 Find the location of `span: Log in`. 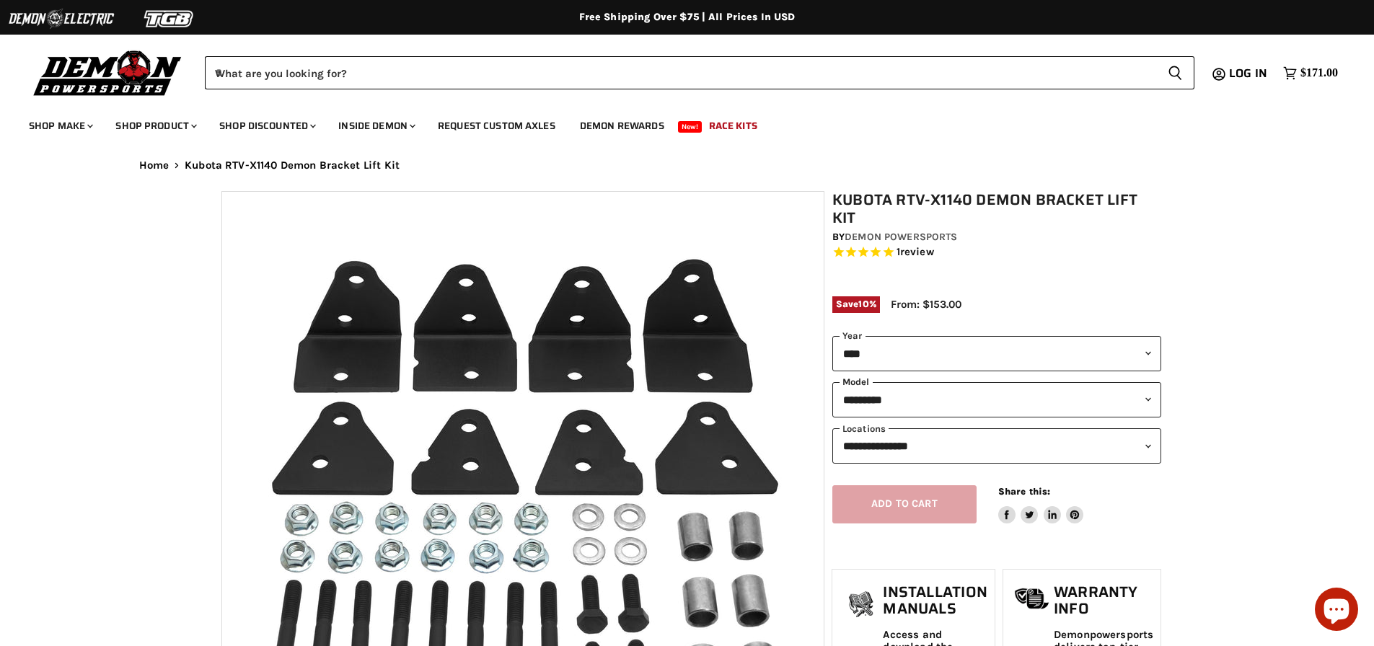

span: Log in is located at coordinates (1248, 73).